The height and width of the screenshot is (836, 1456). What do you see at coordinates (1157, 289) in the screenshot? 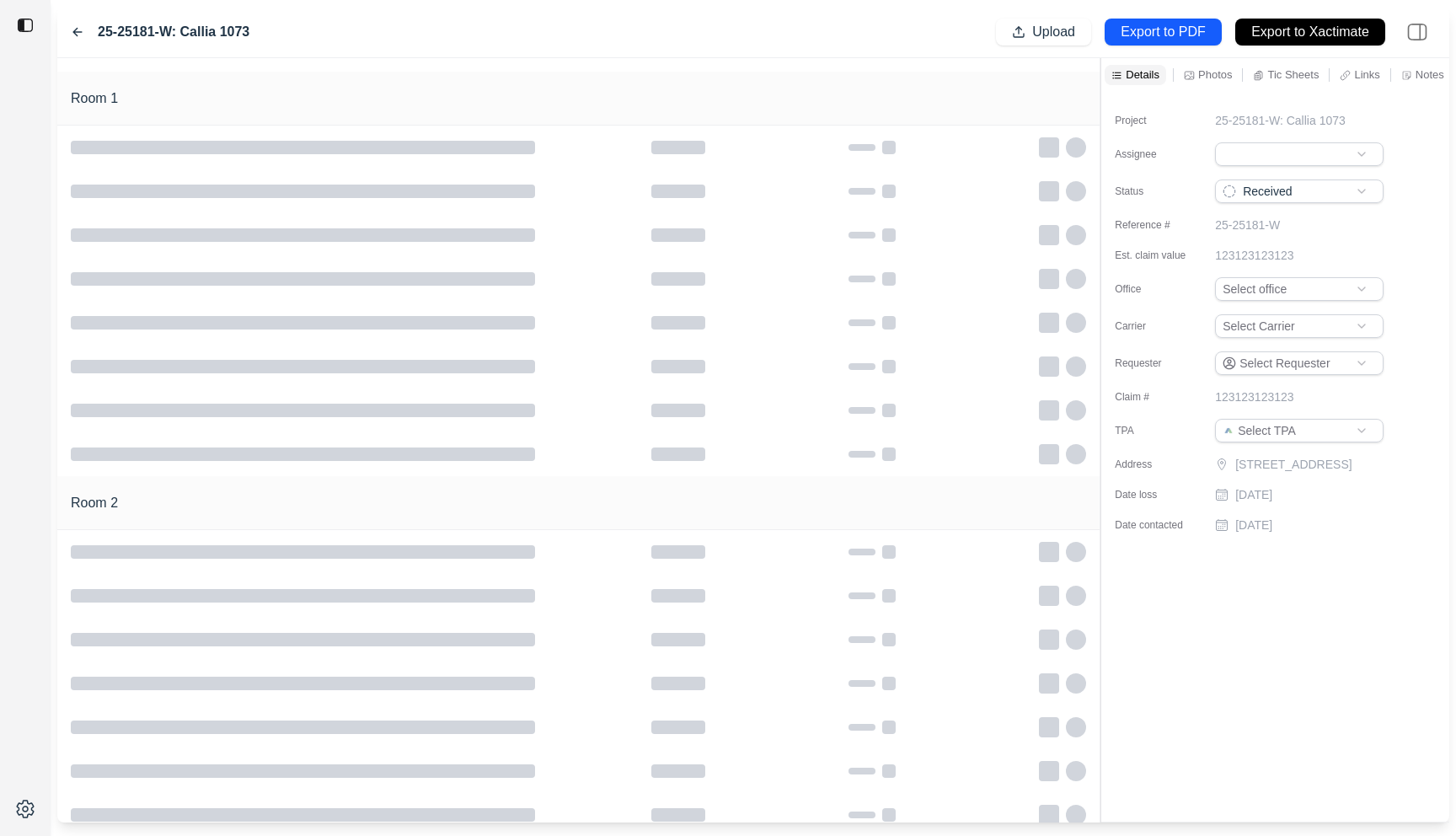
I see `label: Office` at bounding box center [1157, 289].